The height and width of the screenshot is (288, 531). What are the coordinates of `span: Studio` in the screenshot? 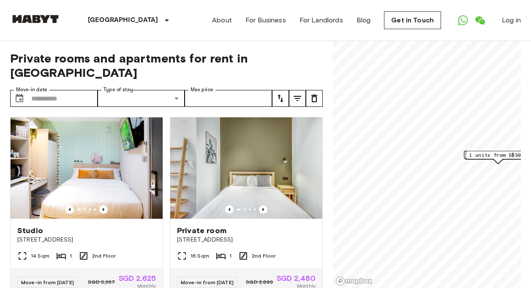 It's located at (30, 231).